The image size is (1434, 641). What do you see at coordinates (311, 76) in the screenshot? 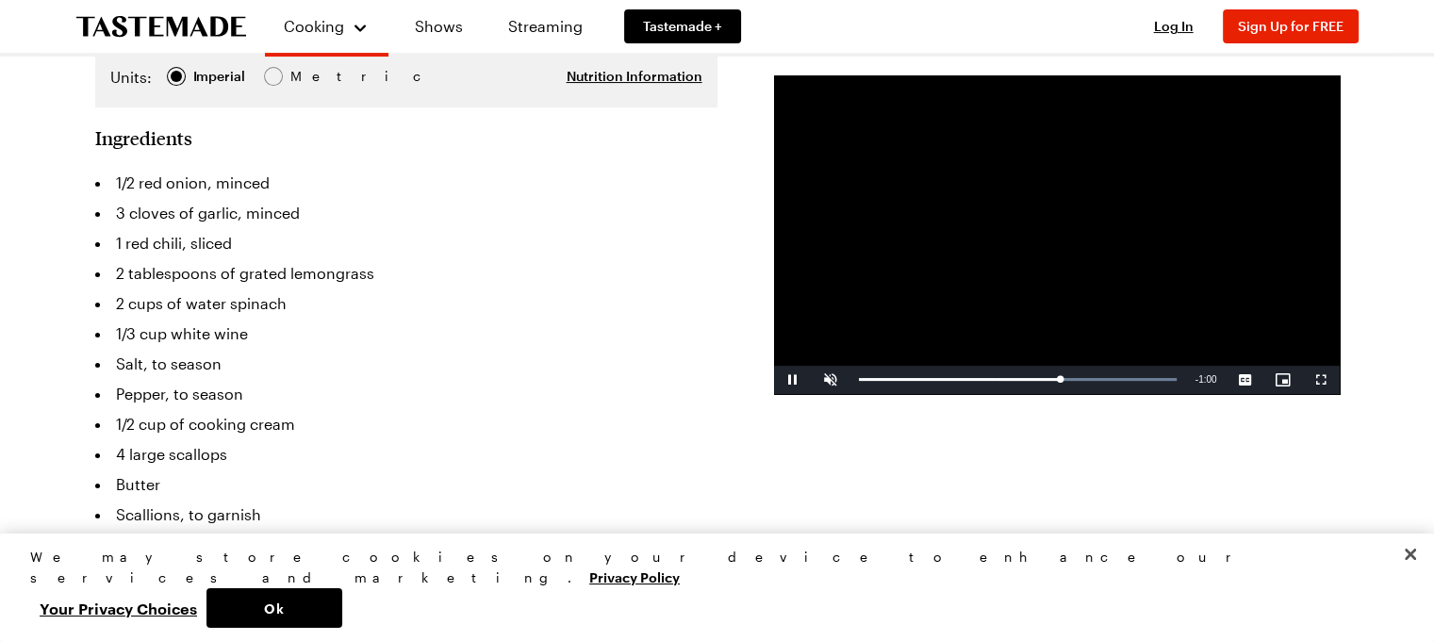
I see `span: Metric` at bounding box center [311, 76].